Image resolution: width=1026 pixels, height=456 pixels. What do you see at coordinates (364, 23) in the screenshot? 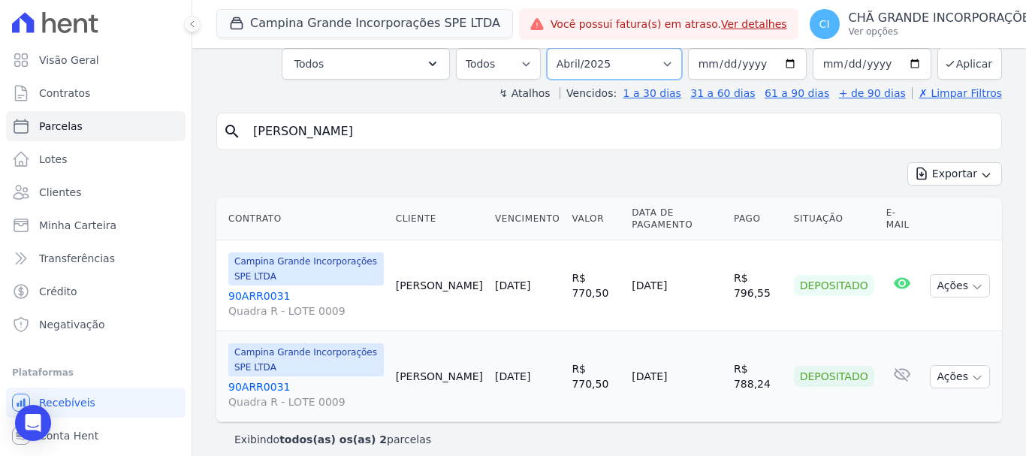
I see `button: Campina Grande Incorporações SPE LTDA` at bounding box center [364, 23].